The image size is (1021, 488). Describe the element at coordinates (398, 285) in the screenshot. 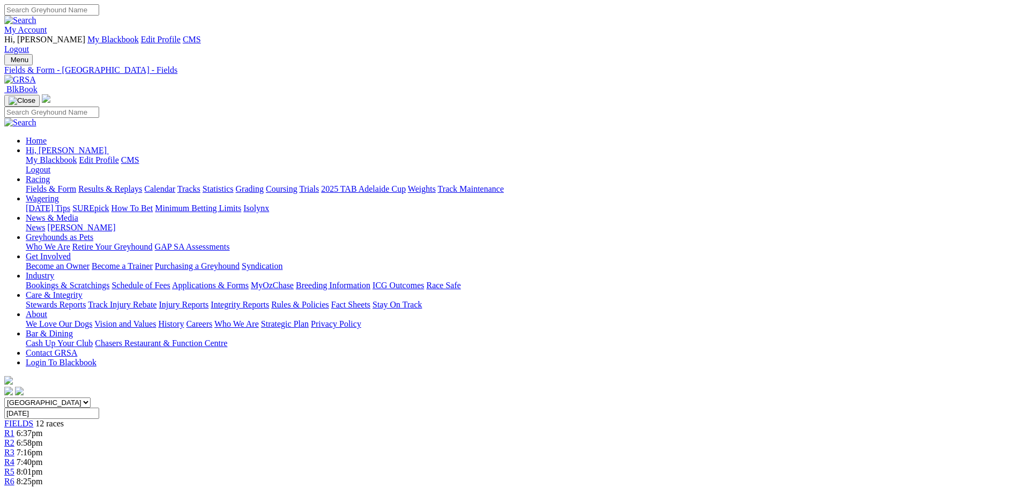

I see `a: ICG Outcomes` at that location.